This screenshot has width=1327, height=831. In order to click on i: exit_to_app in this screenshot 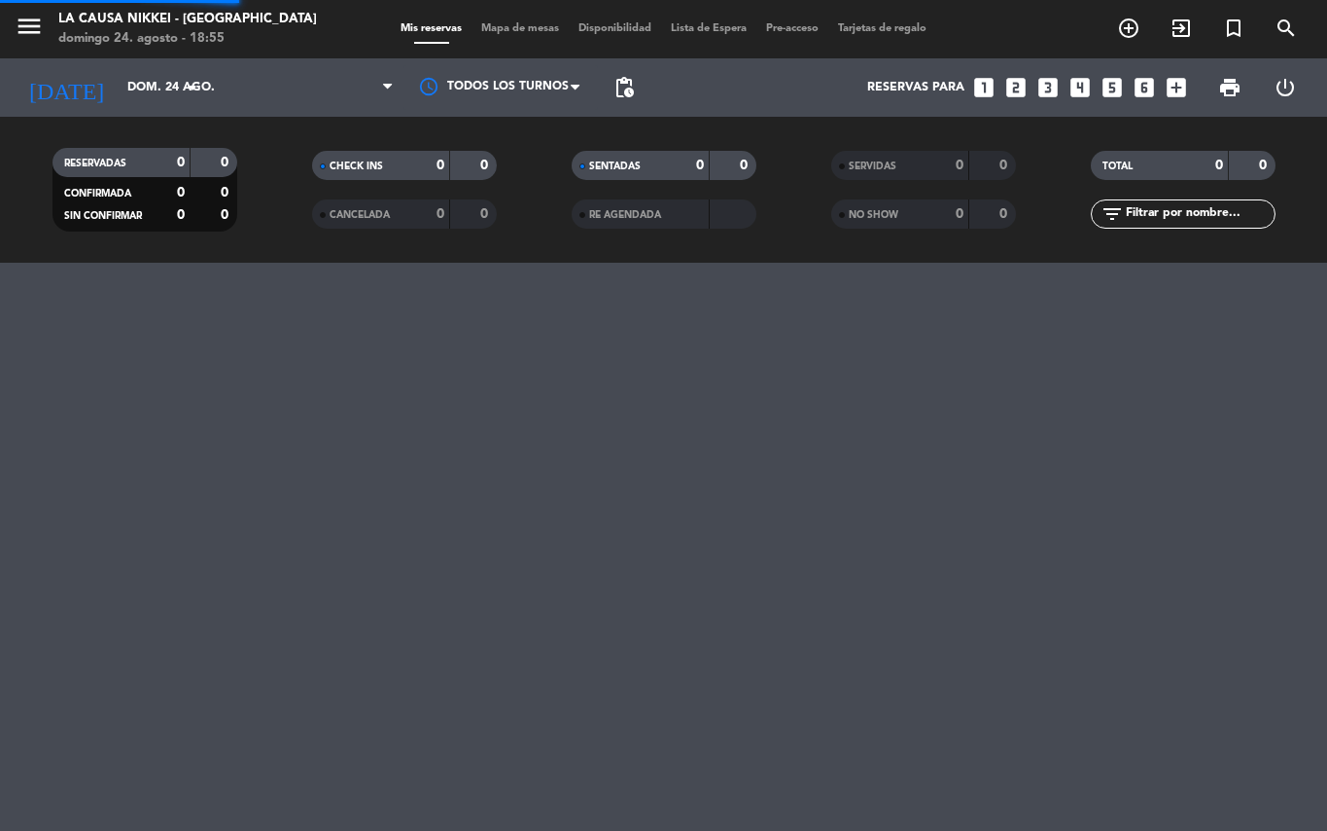, I will do `click(1182, 28)`.